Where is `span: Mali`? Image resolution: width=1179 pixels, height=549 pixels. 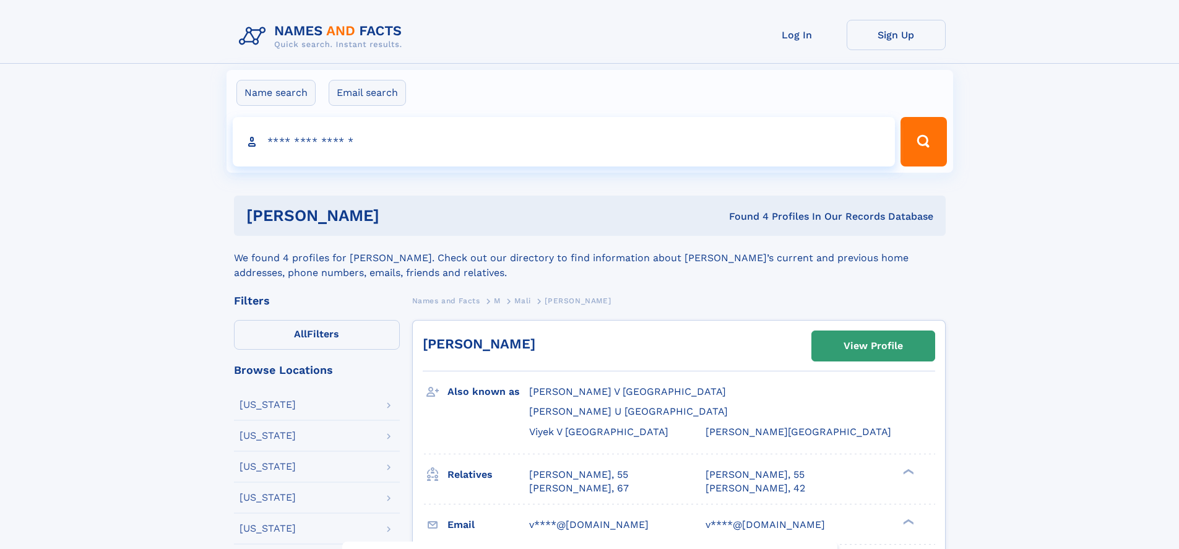
span: Mali is located at coordinates (522, 301).